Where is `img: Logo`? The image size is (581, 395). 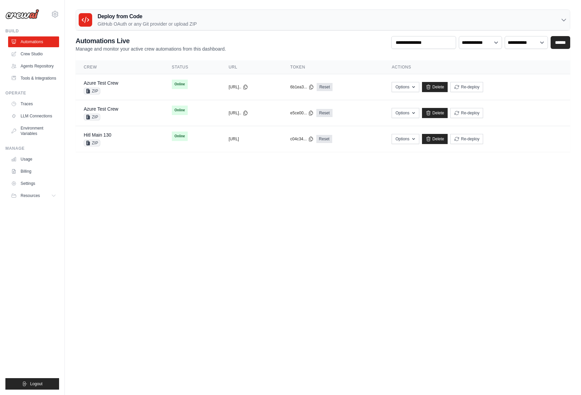 img: Logo is located at coordinates (22, 14).